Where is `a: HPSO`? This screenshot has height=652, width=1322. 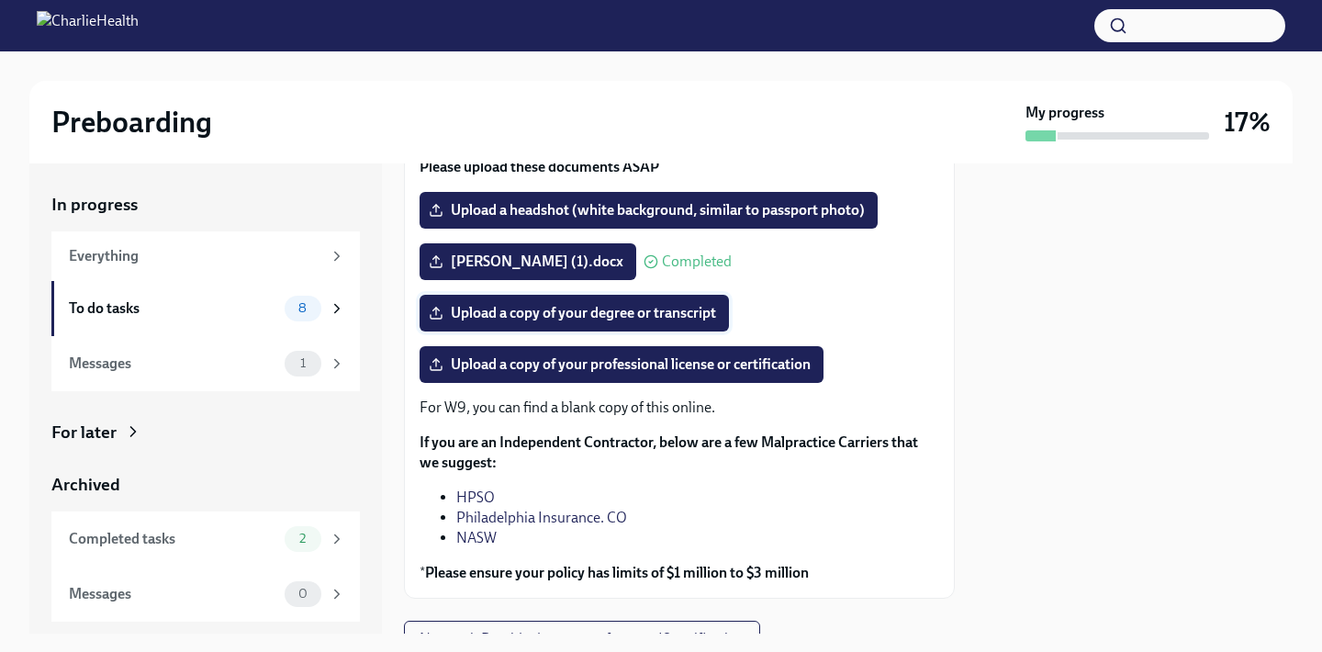
a: HPSO is located at coordinates (476, 497).